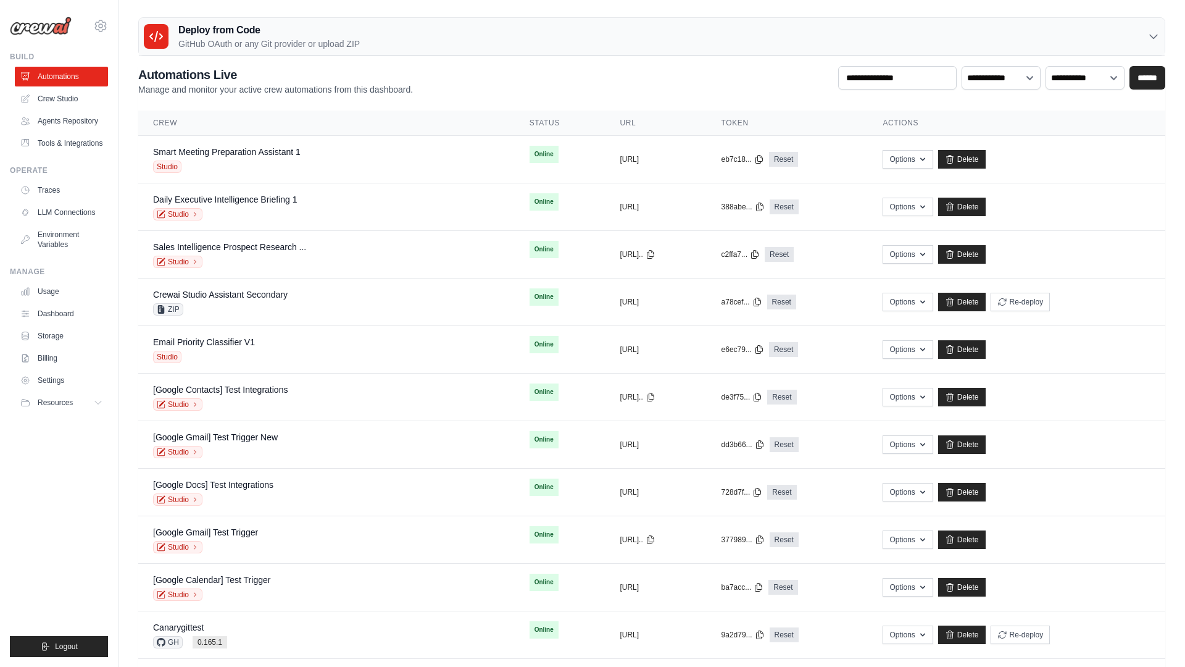 The height and width of the screenshot is (667, 1185). I want to click on p: Manage and monitor your active crew automations from this dashboard., so click(275, 90).